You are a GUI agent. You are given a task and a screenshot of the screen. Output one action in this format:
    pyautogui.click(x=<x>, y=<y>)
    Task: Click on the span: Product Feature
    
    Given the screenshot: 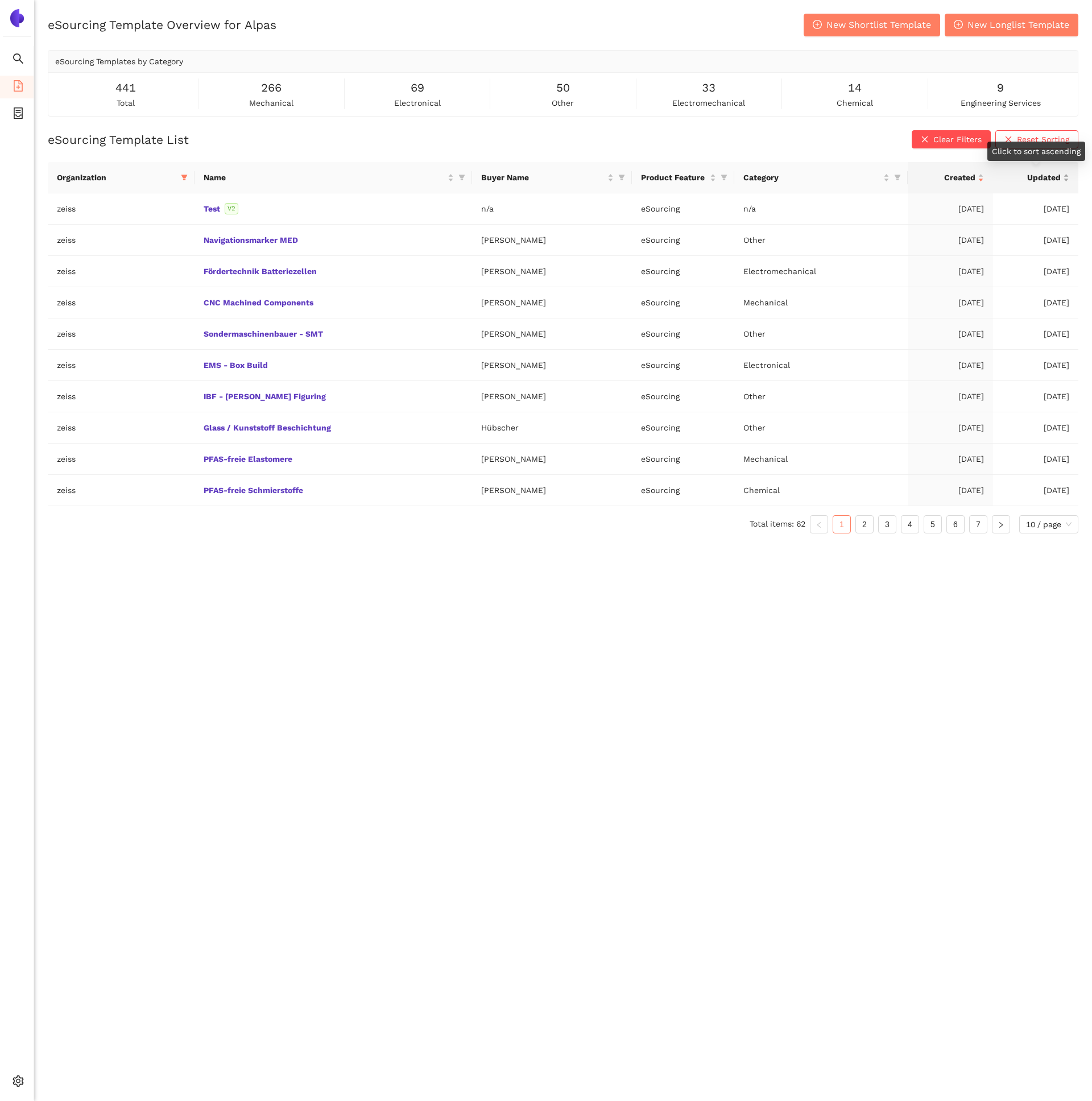 What is the action you would take?
    pyautogui.click(x=674, y=178)
    